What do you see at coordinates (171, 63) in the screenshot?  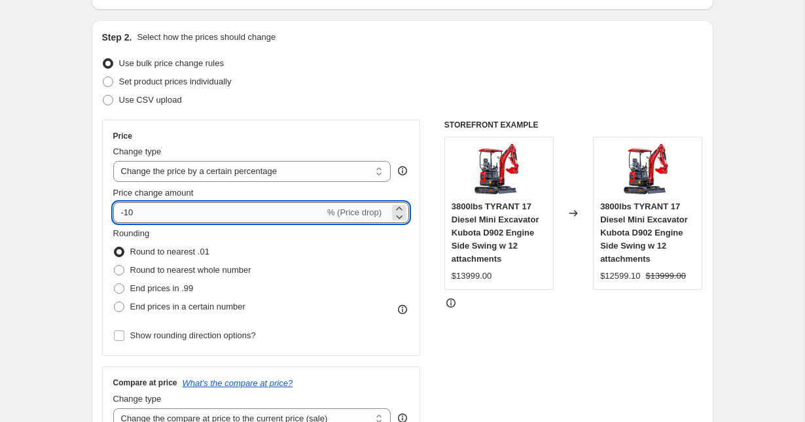 I see `span: Use bulk price change rules` at bounding box center [171, 63].